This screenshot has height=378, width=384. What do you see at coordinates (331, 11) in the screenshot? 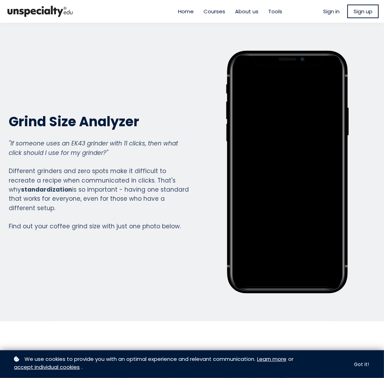
I see `a: Sign in` at bounding box center [331, 11].